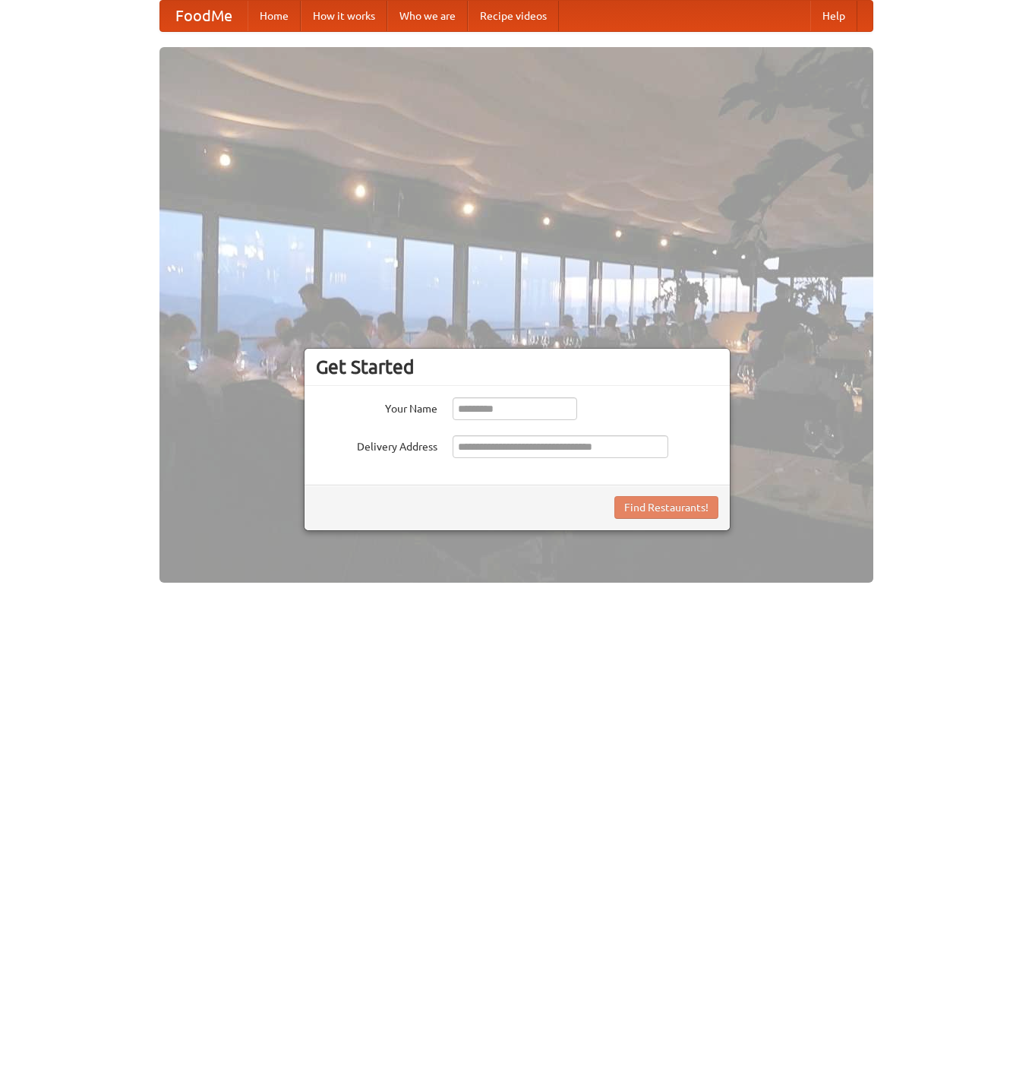  I want to click on h3: Get Started, so click(517, 367).